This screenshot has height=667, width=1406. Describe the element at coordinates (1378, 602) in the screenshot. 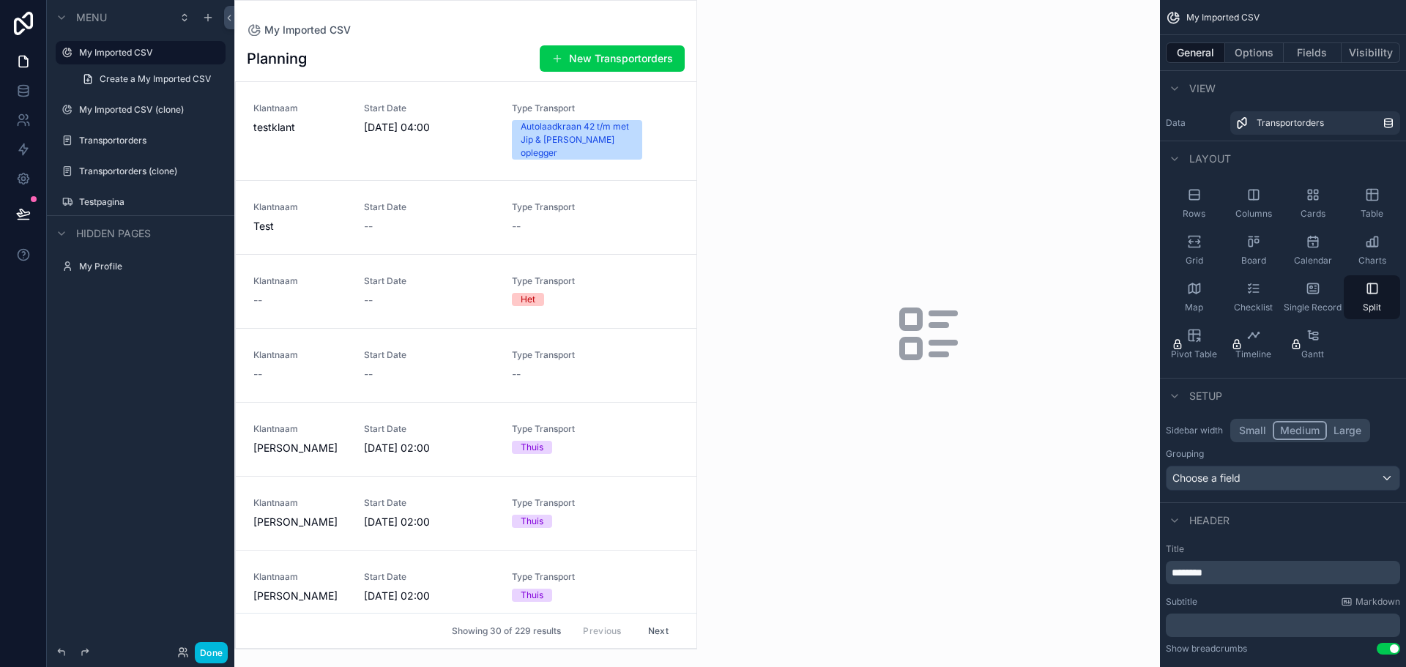

I see `span: Markdown` at that location.